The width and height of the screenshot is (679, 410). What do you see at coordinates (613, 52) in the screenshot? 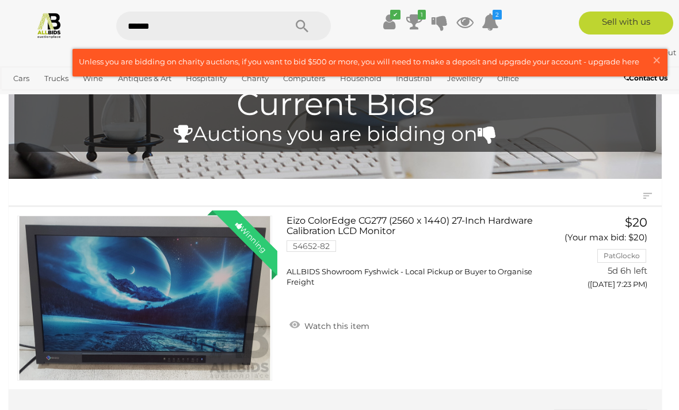
I see `strong: PatGlocko` at bounding box center [613, 52].